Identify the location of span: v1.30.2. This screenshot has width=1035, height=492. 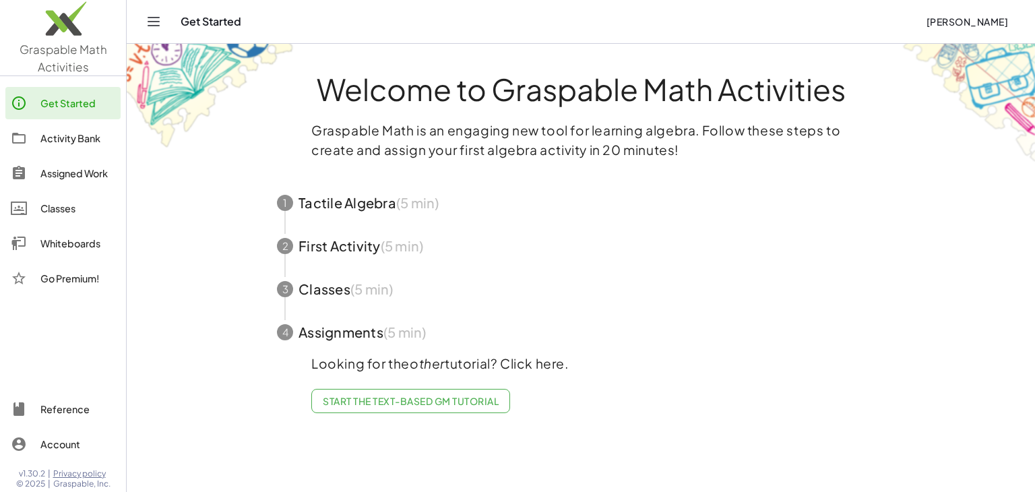
(32, 474).